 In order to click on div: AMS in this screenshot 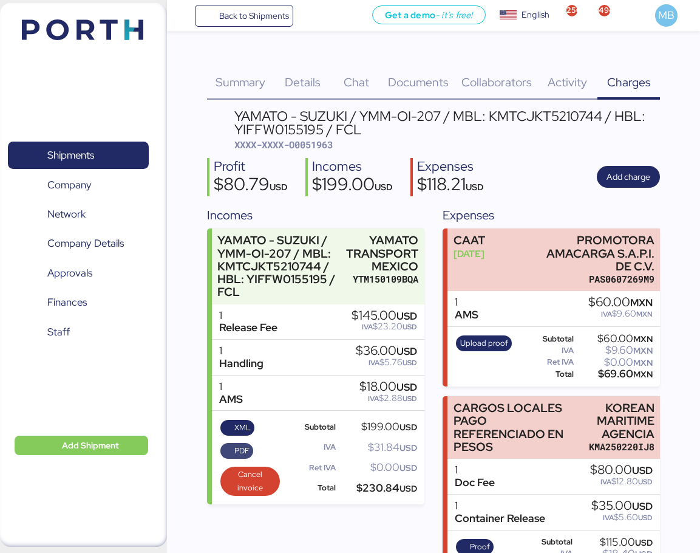, I will do `click(231, 399)`.